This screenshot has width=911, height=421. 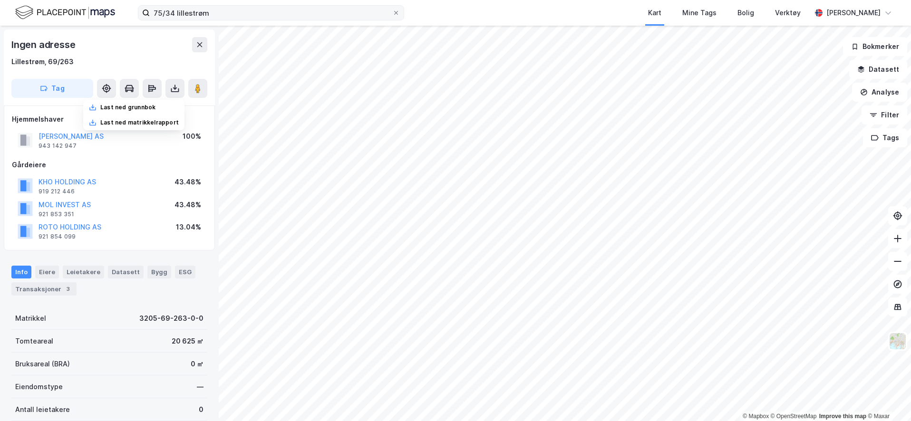 What do you see at coordinates (187, 342) in the screenshot?
I see `div: 20 625 ㎡` at bounding box center [187, 342].